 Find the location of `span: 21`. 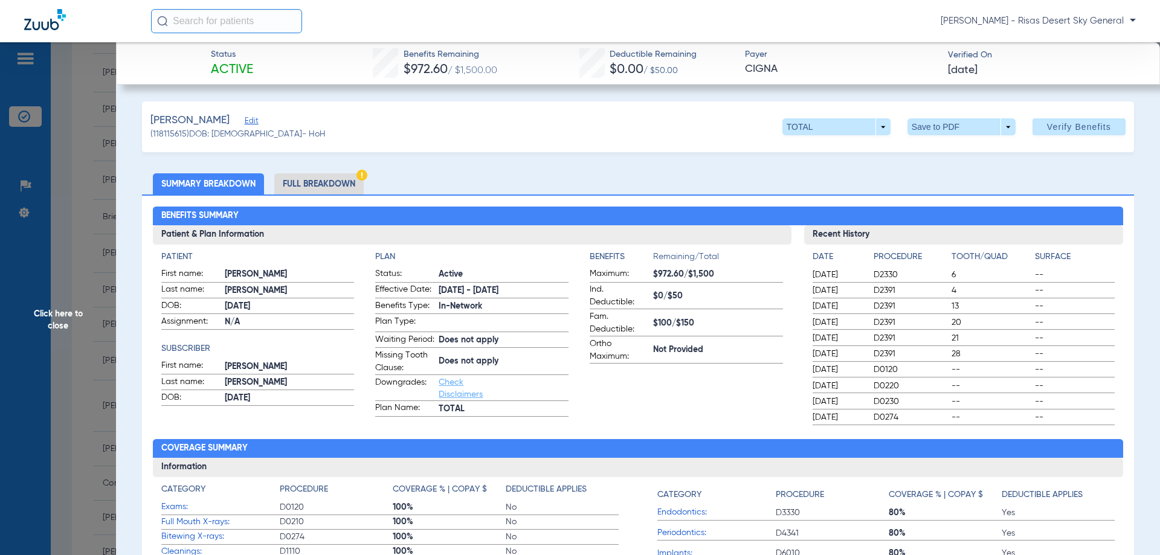

span: 21 is located at coordinates (991, 338).